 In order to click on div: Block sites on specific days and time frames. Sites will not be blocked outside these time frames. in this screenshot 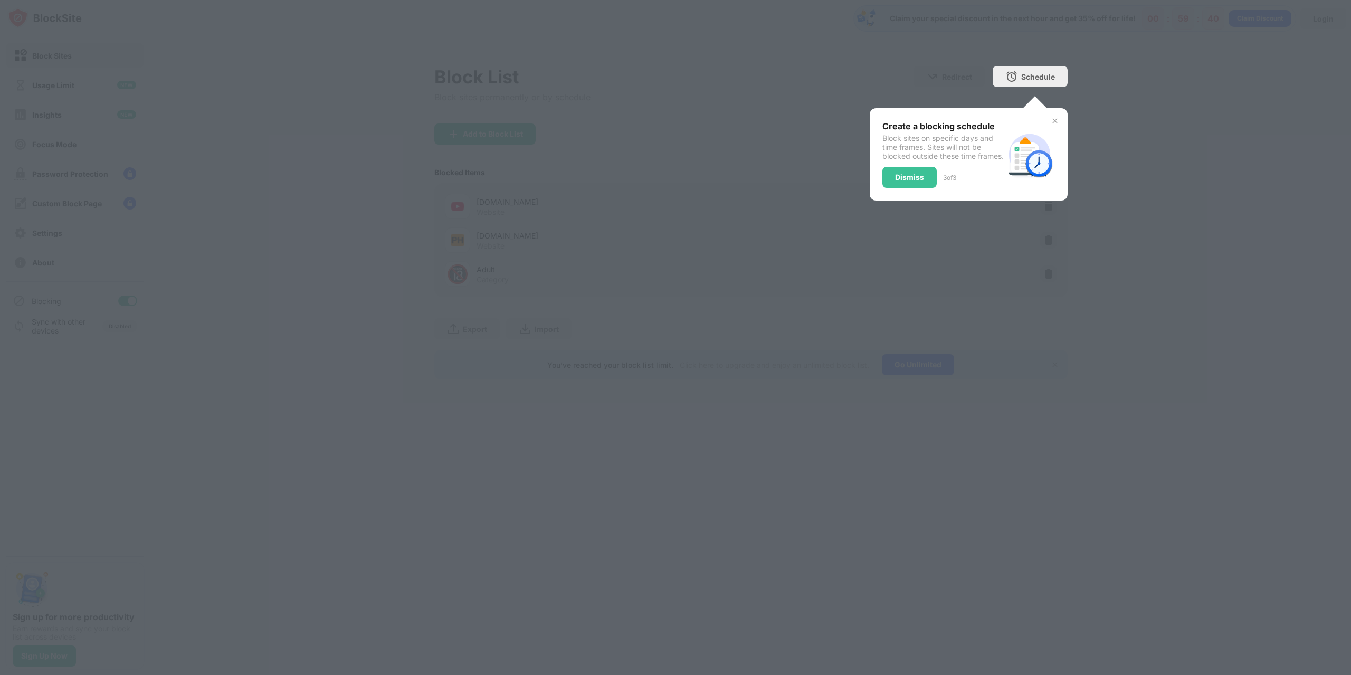, I will do `click(943, 147)`.